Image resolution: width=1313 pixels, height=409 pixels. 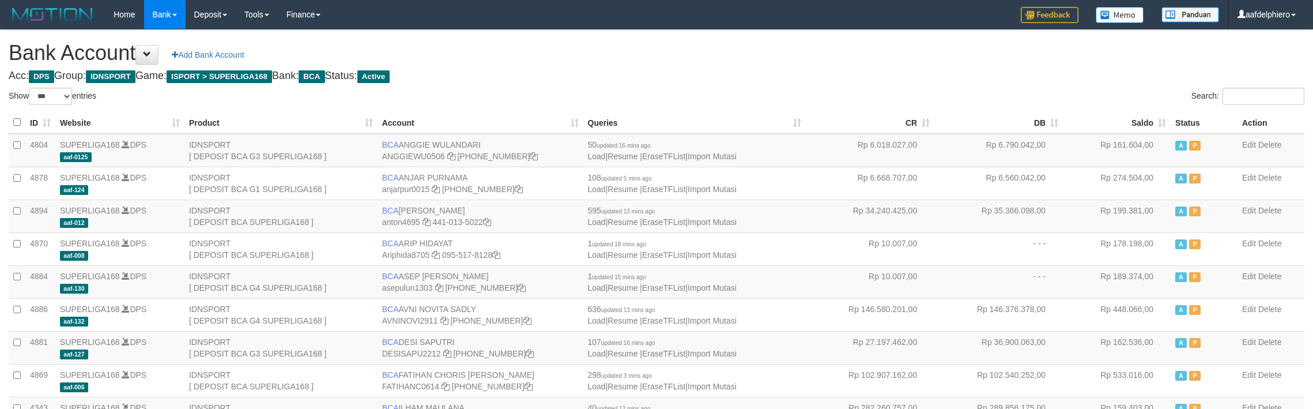 I want to click on a: Copy AVNINOVI2911 to clipboard, so click(x=445, y=321).